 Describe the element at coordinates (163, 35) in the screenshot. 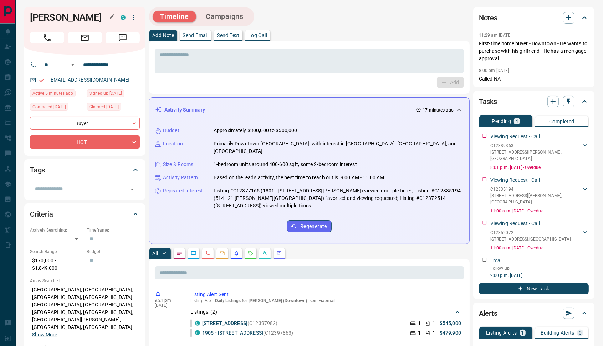

I see `p: Add Note` at that location.